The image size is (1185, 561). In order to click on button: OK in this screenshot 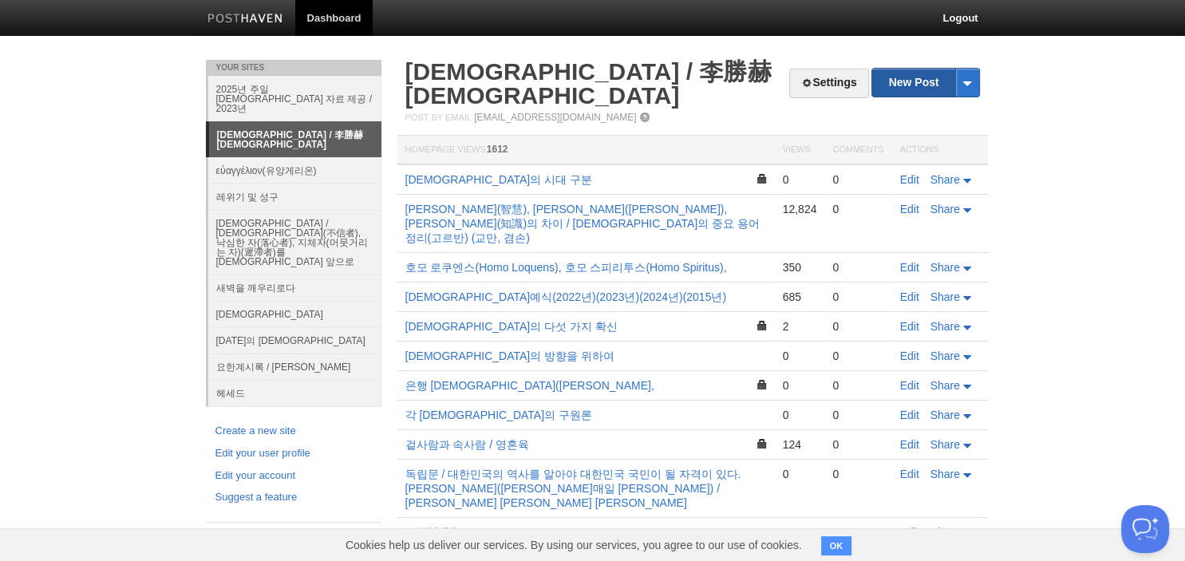, I will do `click(836, 546)`.